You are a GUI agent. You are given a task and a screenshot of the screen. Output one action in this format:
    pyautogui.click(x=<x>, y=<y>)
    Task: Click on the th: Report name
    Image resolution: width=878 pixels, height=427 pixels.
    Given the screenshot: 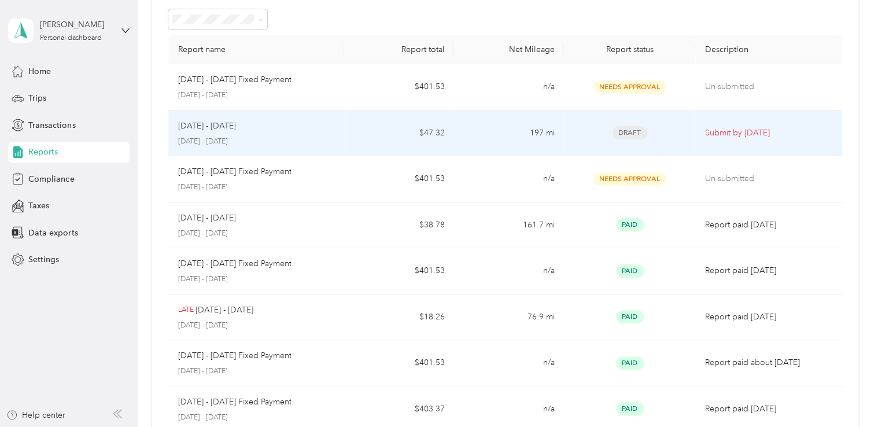 What is the action you would take?
    pyautogui.click(x=256, y=50)
    